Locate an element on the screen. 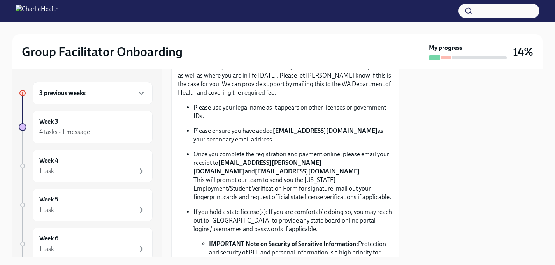  h6: Week 6 is located at coordinates (49, 238).